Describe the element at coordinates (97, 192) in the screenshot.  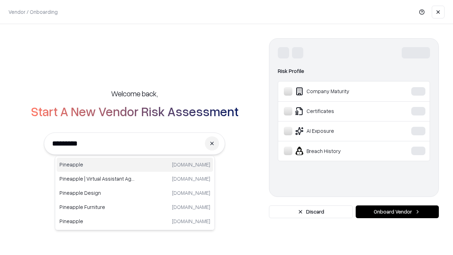
I see `p: Pineapple Design` at that location.